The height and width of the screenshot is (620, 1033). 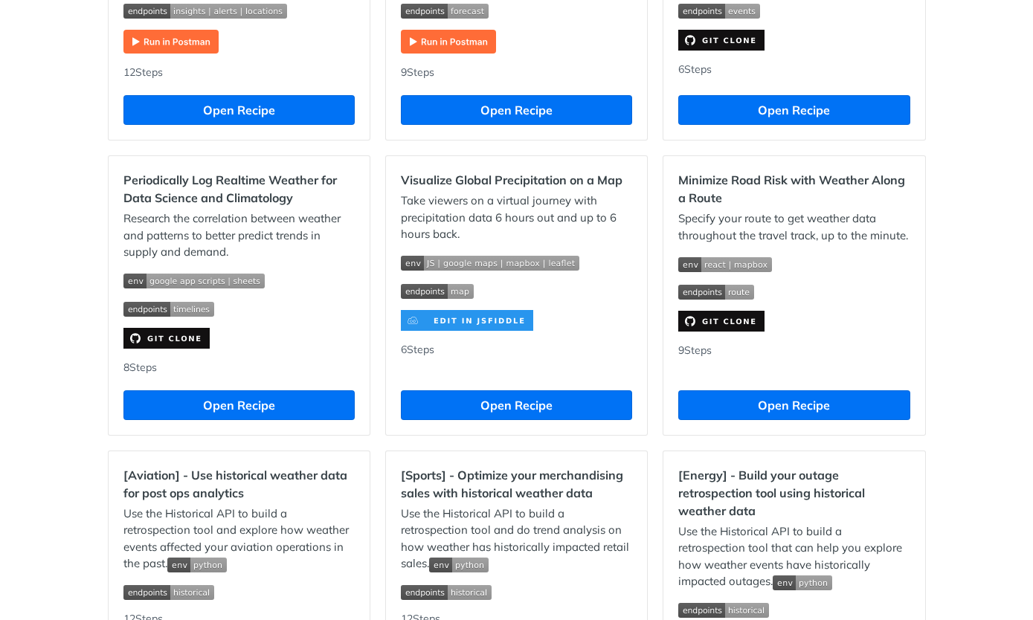 What do you see at coordinates (239, 72) in the screenshot?
I see `div: 12 Steps` at bounding box center [239, 72].